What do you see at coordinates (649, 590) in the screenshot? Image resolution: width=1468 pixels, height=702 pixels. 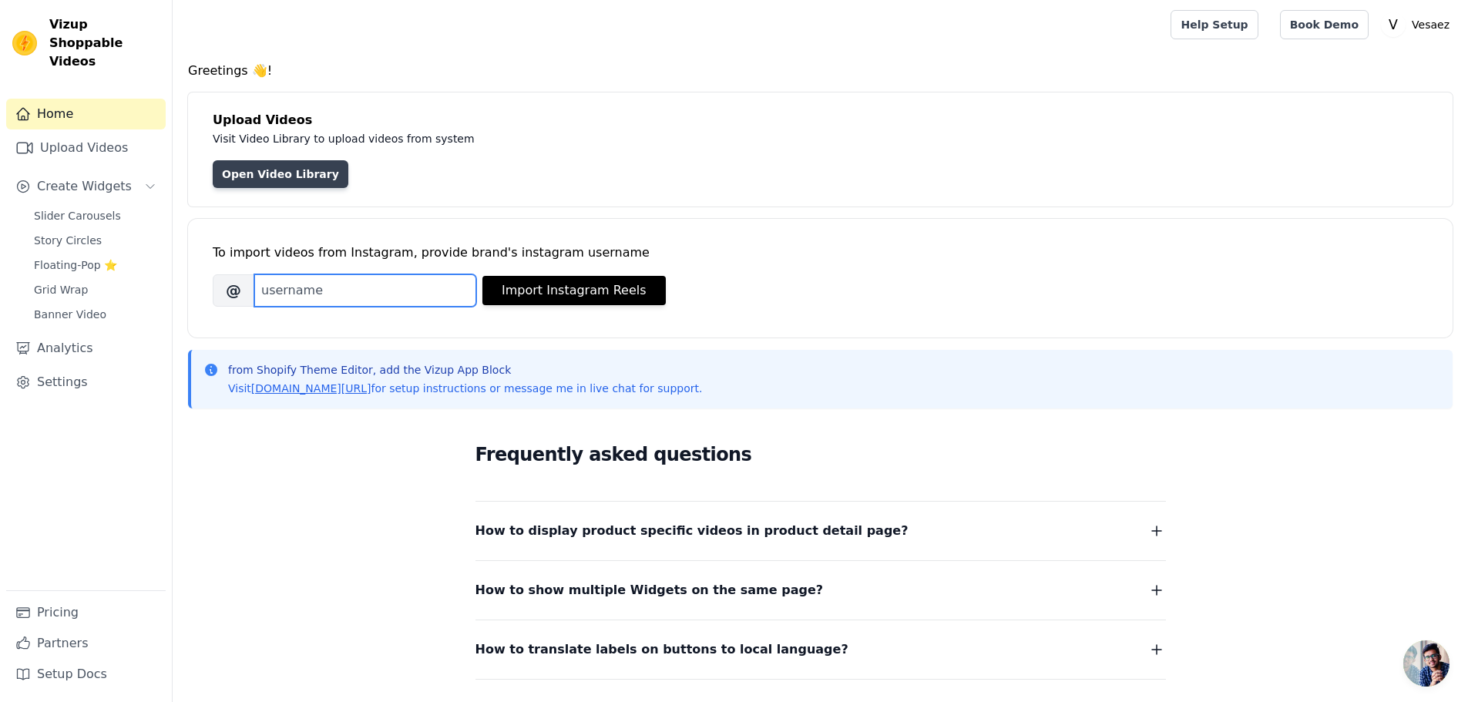 I see `span: How to show multiple Widgets on the same page?` at bounding box center [649, 590].